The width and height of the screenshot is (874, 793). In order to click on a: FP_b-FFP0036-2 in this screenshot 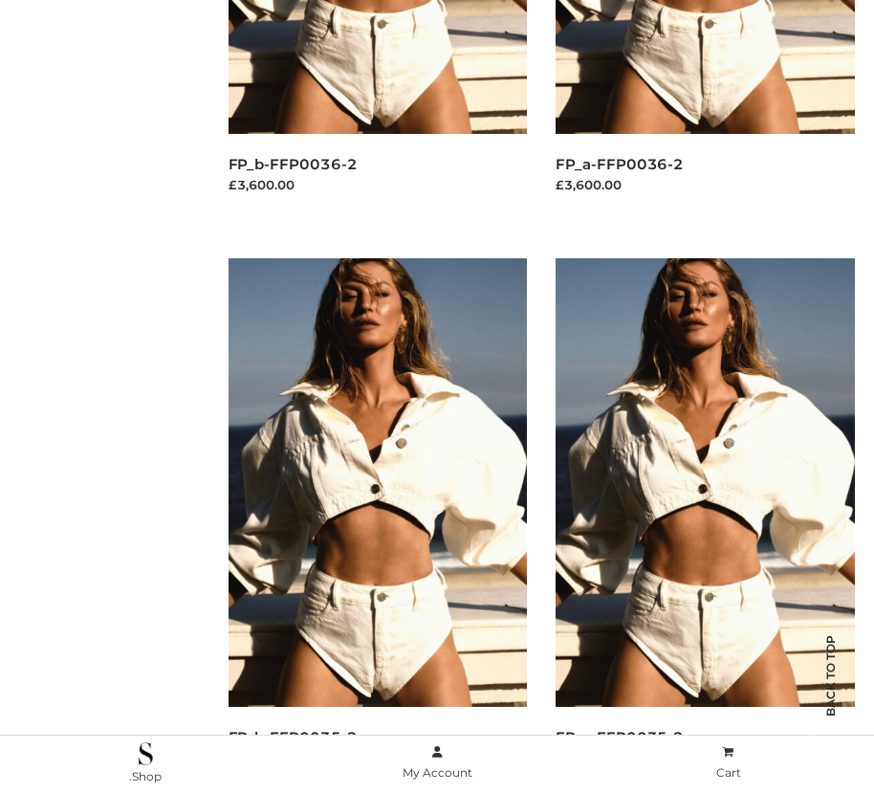, I will do `click(293, 164)`.